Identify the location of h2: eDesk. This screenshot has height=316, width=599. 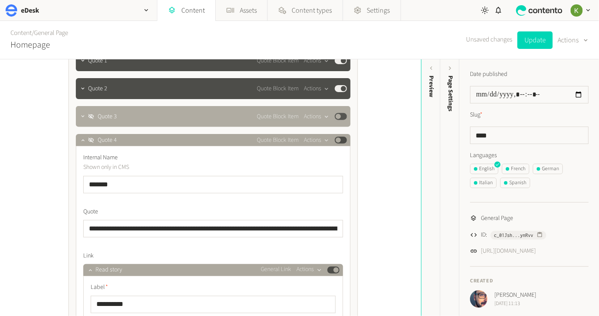
(30, 10).